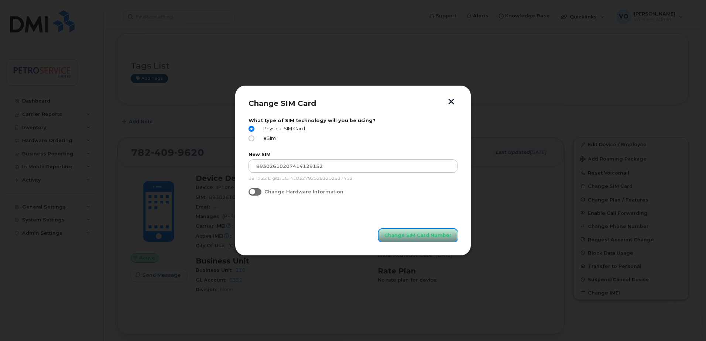 Image resolution: width=706 pixels, height=341 pixels. Describe the element at coordinates (268, 138) in the screenshot. I see `span: eSim` at that location.